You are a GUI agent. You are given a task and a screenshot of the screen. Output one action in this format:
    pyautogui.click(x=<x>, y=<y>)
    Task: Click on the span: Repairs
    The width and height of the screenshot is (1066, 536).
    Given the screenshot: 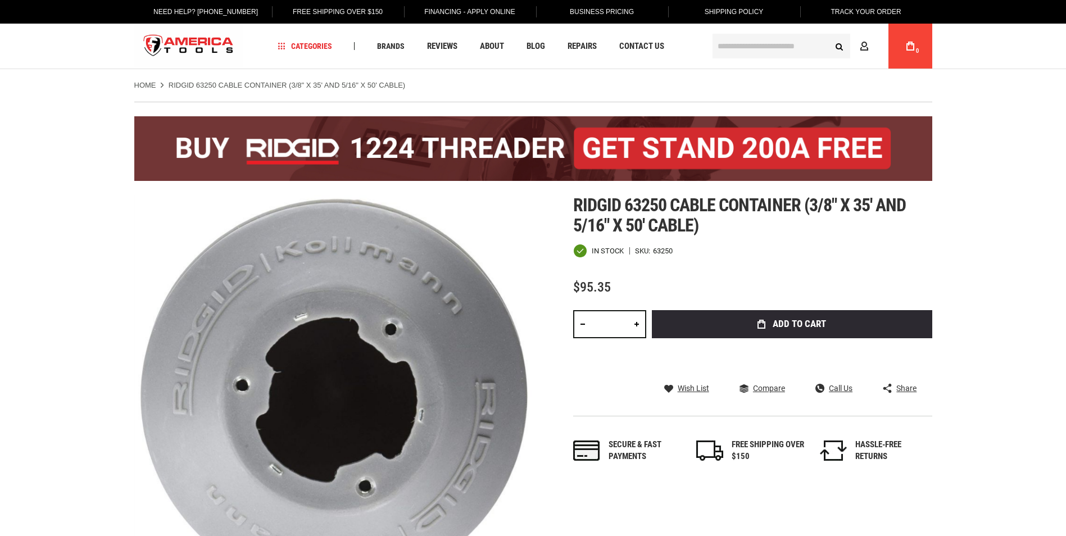 What is the action you would take?
    pyautogui.click(x=582, y=46)
    